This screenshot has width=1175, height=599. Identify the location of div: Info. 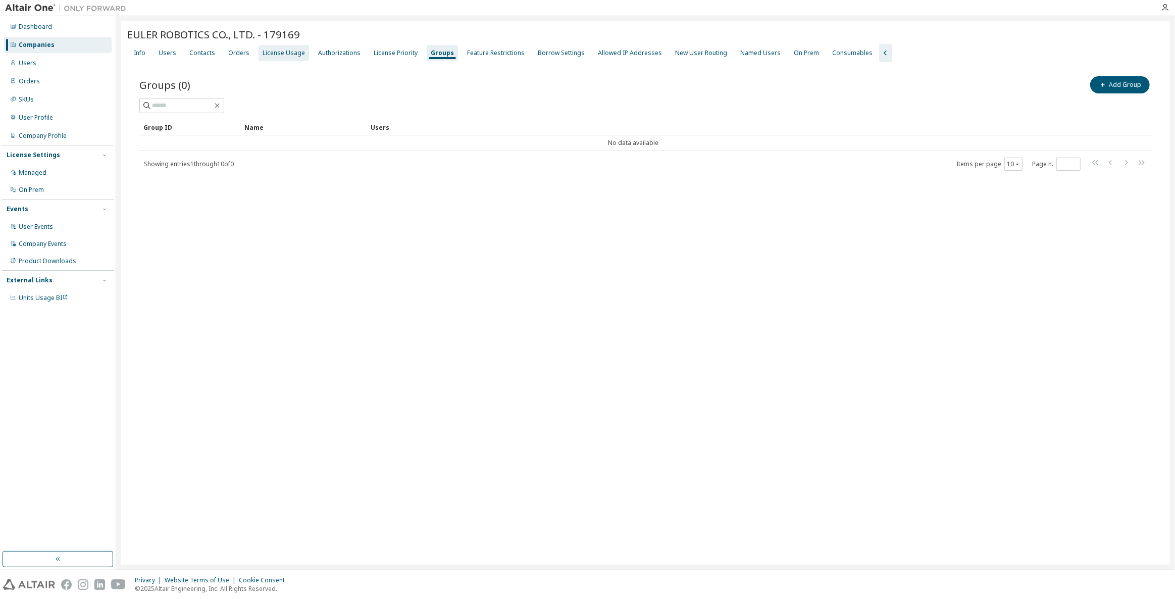
(139, 53).